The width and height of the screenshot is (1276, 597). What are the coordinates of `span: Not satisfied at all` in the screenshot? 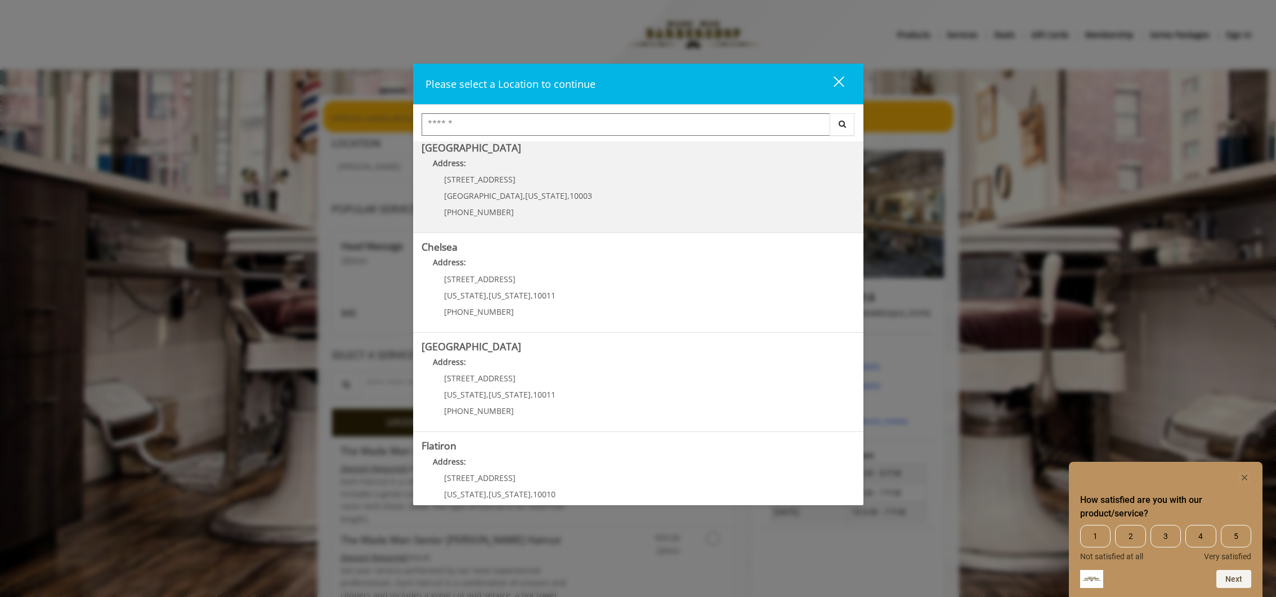 It's located at (1112, 556).